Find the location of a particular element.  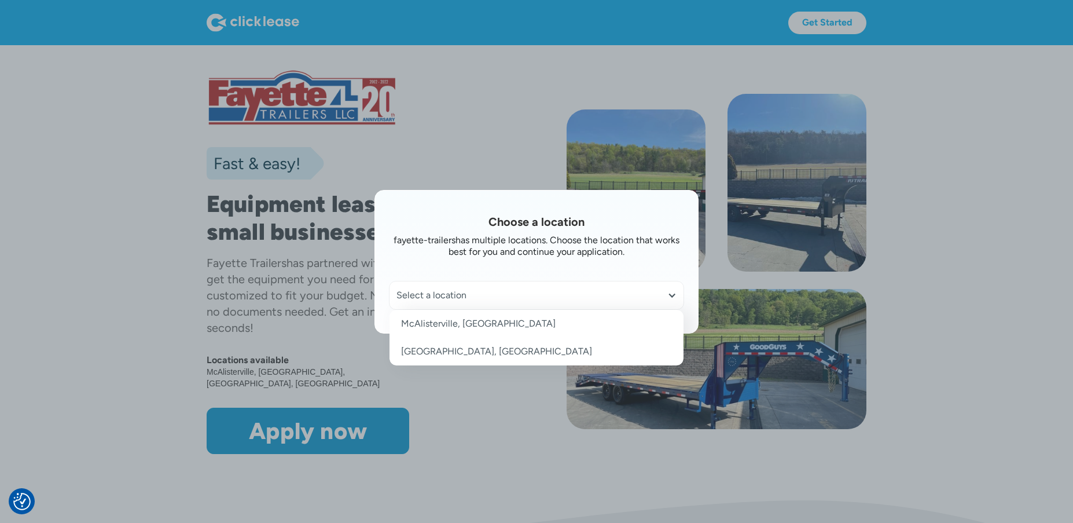

nav: Select a location is located at coordinates (537, 337).